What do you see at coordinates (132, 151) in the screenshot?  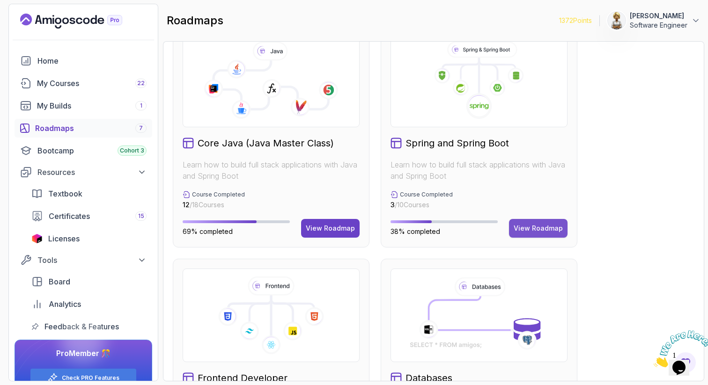 I see `span: Cohort 3` at bounding box center [132, 151].